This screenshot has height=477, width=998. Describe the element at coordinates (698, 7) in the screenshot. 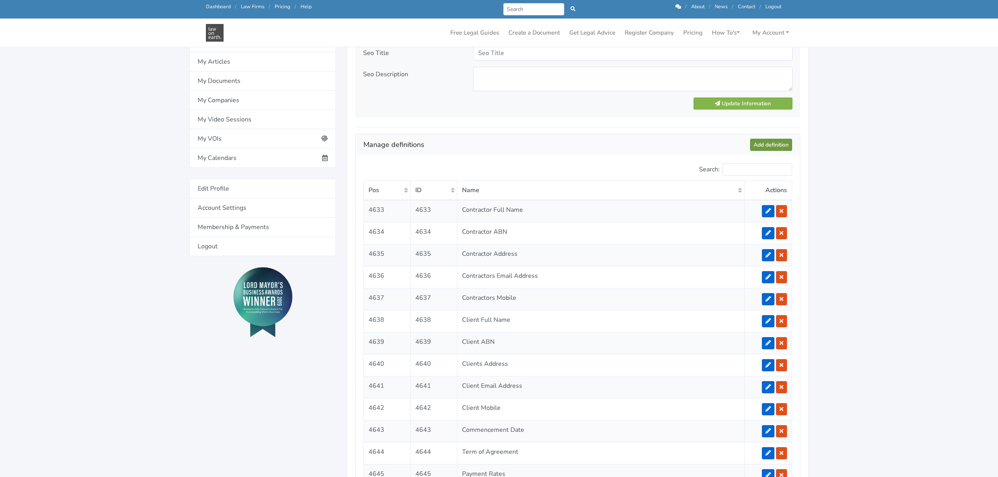

I see `a: About` at that location.